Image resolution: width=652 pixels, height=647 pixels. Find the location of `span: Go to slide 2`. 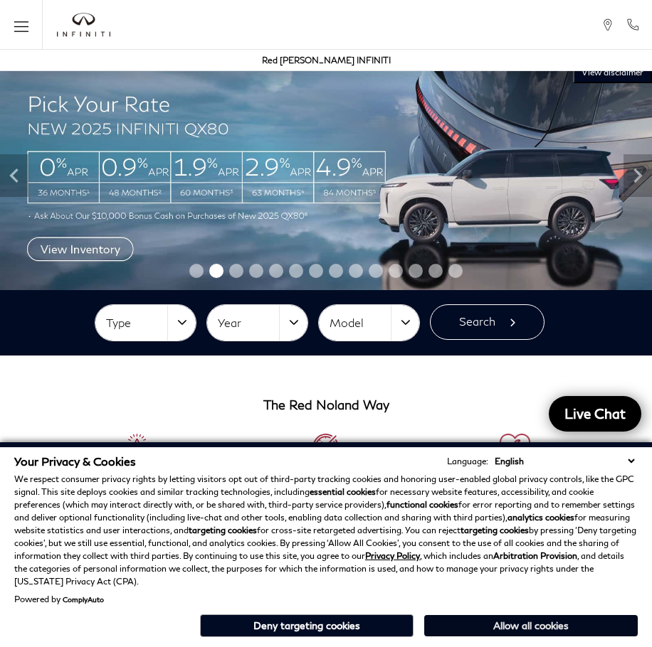

span: Go to slide 2 is located at coordinates (216, 271).